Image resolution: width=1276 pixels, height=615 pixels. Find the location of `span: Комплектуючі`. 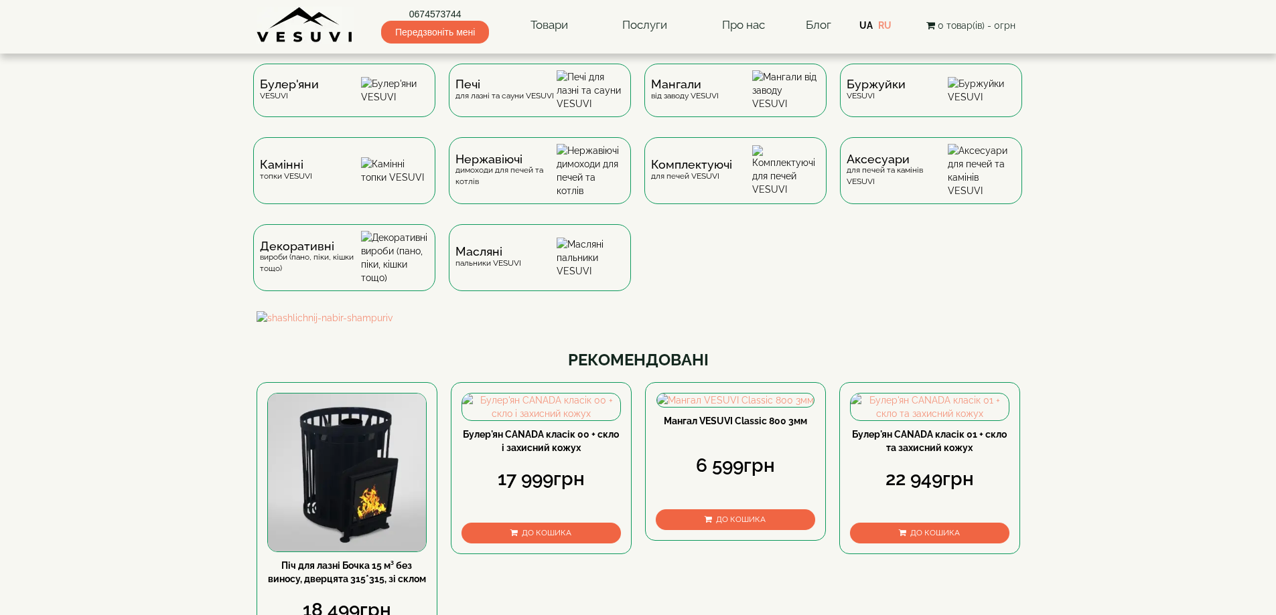

span: Комплектуючі is located at coordinates (691, 165).